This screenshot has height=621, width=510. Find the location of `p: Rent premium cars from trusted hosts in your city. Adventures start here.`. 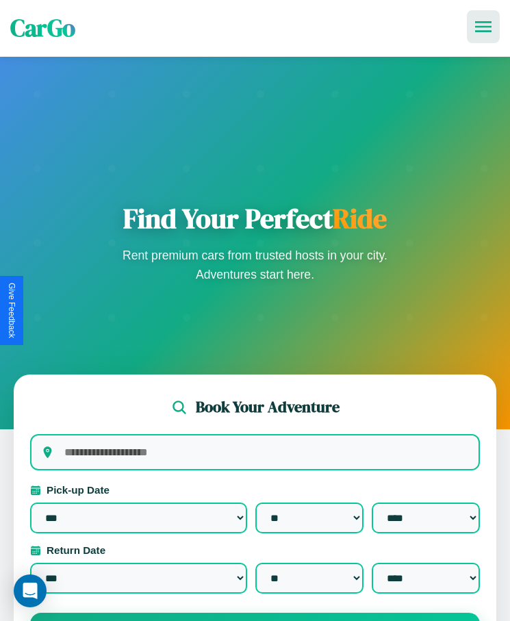

p: Rent premium cars from trusted hosts in your city. Adventures start here. is located at coordinates (256, 265).